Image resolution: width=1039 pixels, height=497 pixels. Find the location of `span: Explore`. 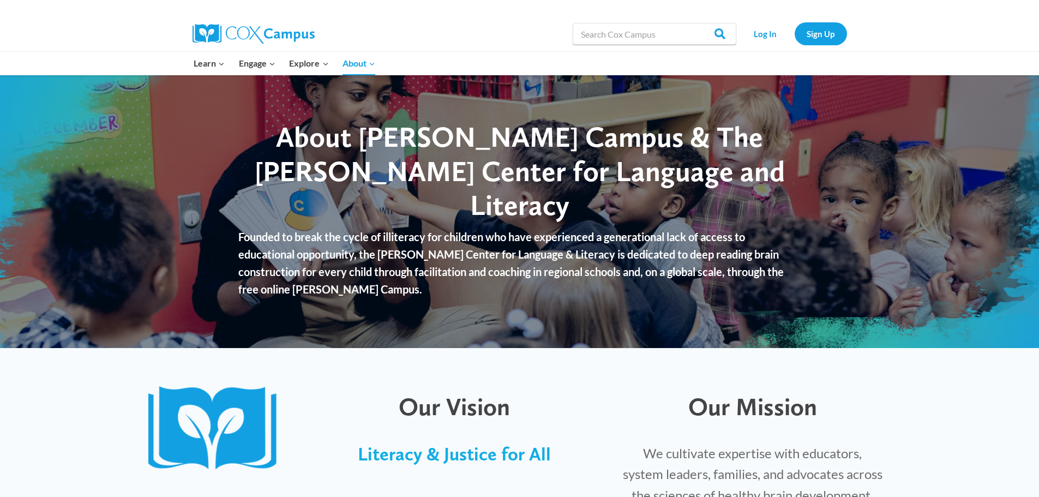

span: Explore is located at coordinates (309, 63).